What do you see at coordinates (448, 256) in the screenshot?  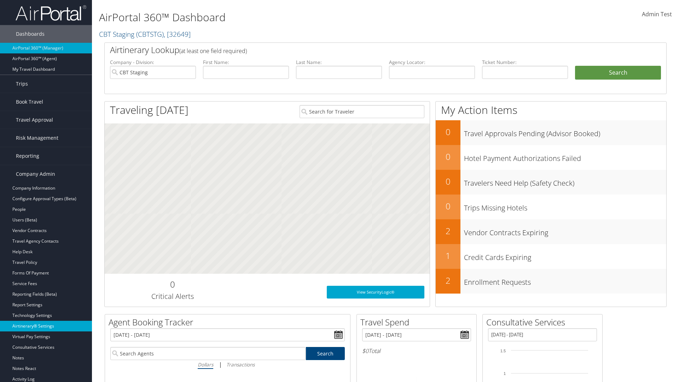 I see `h2: 1` at bounding box center [448, 256].